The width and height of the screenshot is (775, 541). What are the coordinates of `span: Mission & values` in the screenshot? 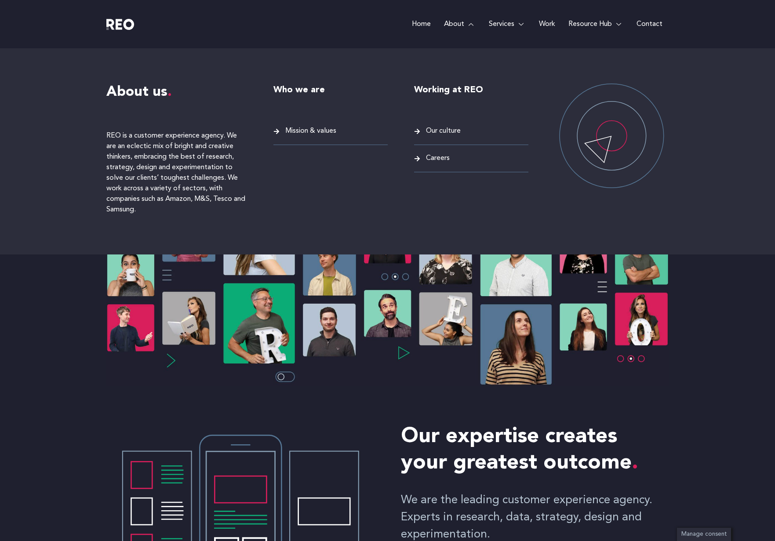 It's located at (310, 131).